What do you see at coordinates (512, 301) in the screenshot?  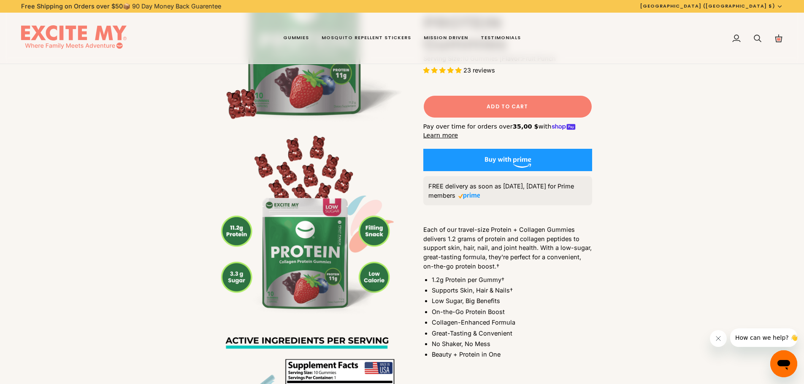 I see `li: Low Sugar, Big Benefits` at bounding box center [512, 301].